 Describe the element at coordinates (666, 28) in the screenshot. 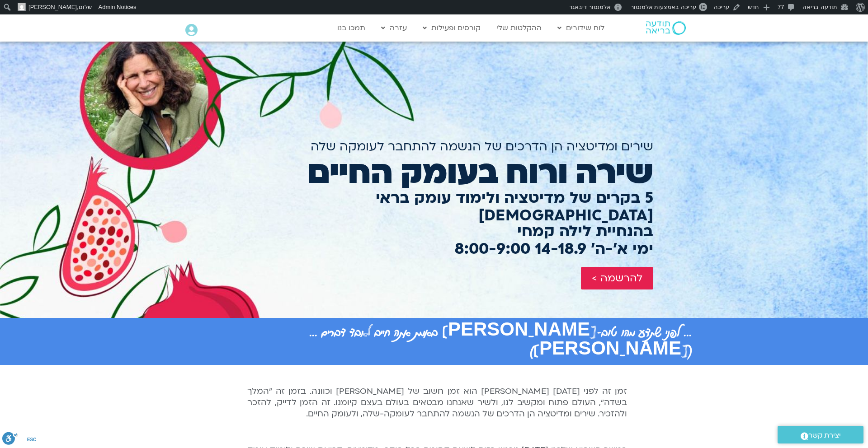

I see `img: תודעה בריאה` at that location.